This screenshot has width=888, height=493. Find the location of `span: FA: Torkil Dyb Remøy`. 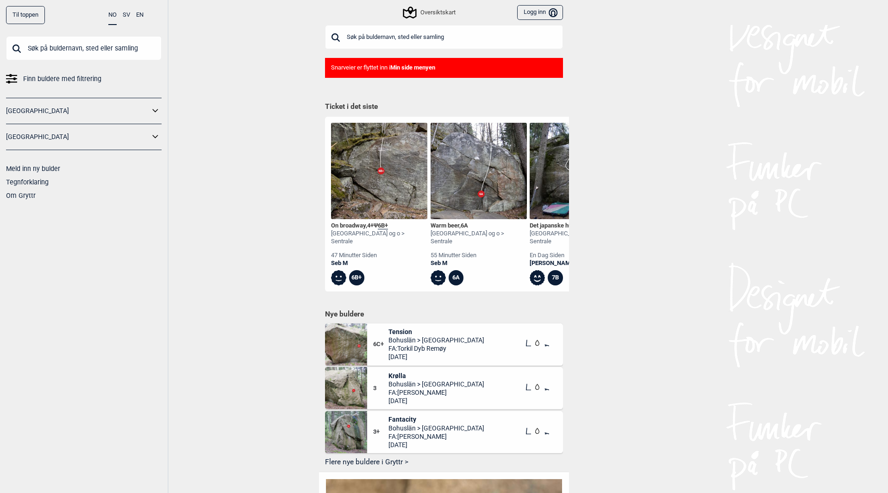

span: FA: Torkil Dyb Remøy is located at coordinates (436, 348).